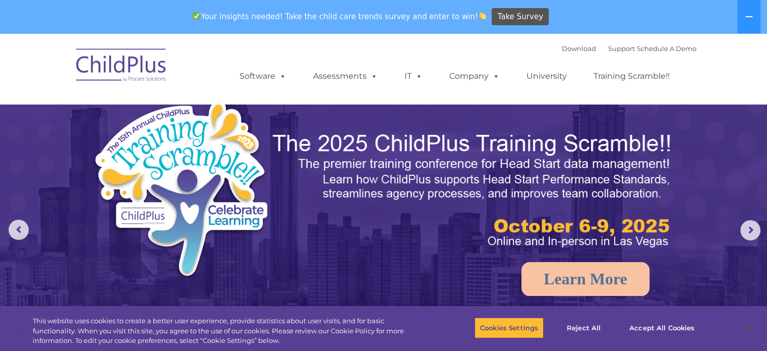  What do you see at coordinates (346, 76) in the screenshot?
I see `a: Assessments` at bounding box center [346, 76].